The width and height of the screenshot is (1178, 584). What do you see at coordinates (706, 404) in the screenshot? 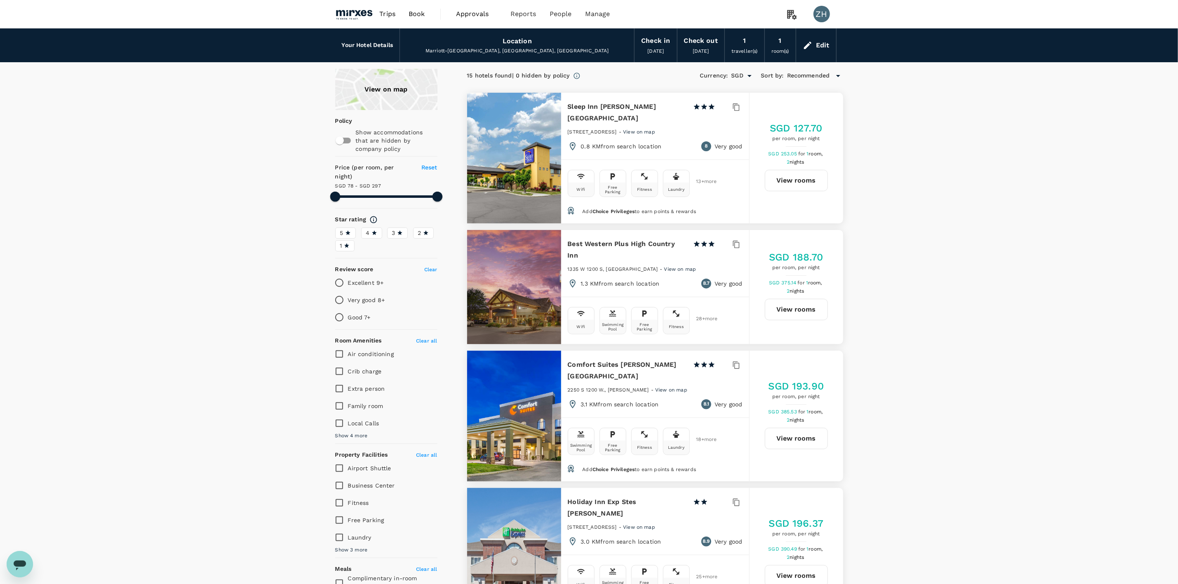
I see `span: 8.1` at bounding box center [706, 404].